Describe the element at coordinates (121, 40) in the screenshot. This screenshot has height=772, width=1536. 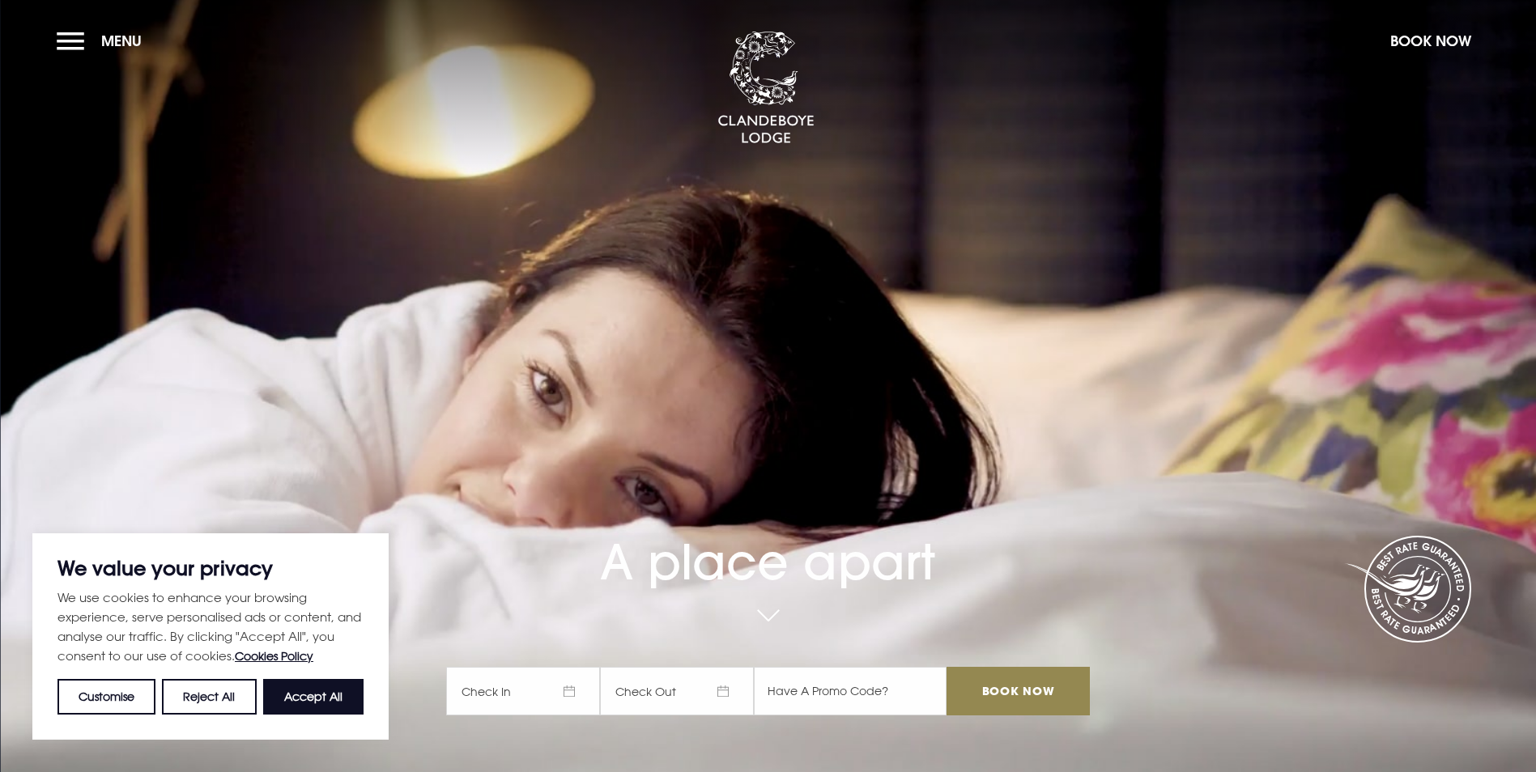
I see `span: Menu` at that location.